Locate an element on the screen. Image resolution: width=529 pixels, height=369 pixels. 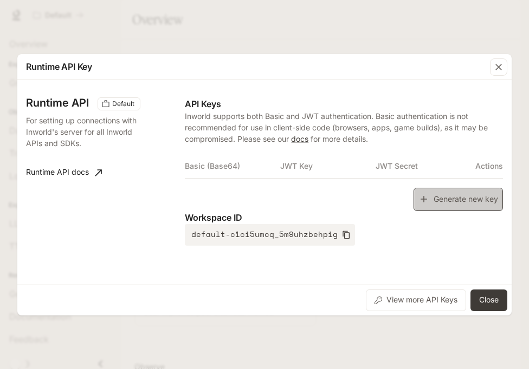
th: JWT Key is located at coordinates (328, 166).